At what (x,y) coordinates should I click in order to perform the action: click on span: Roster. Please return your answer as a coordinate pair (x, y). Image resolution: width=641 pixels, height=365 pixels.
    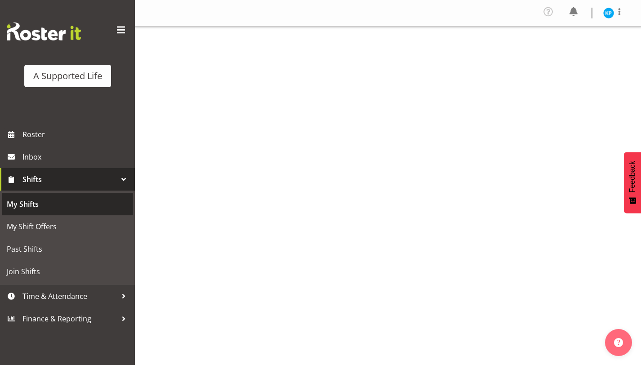
    Looking at the image, I should click on (76, 134).